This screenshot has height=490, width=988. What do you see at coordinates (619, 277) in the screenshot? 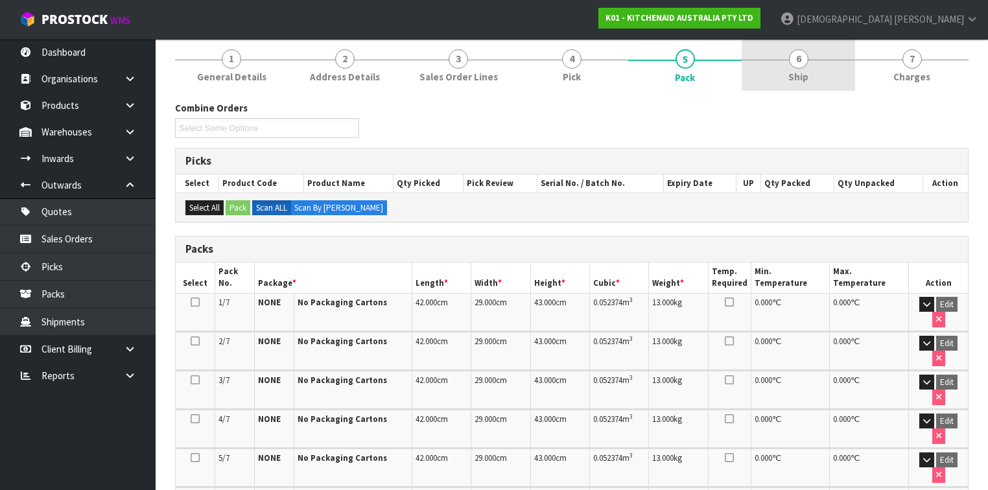
I see `th: Cubic` at bounding box center [619, 277].